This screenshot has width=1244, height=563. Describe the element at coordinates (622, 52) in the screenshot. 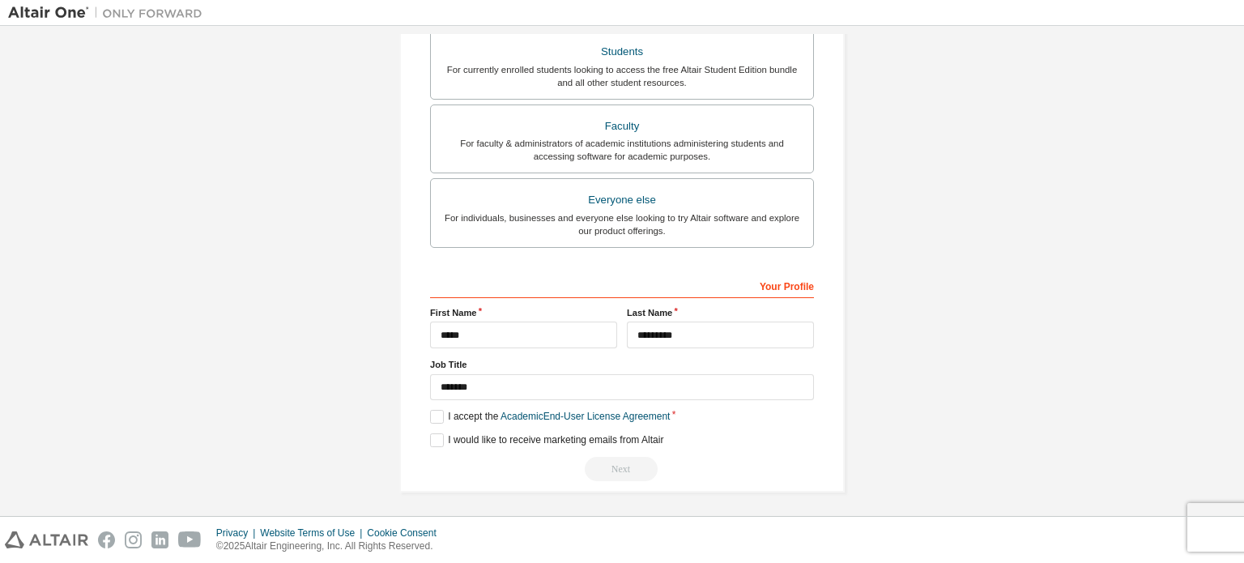

I see `div: Students` at that location.